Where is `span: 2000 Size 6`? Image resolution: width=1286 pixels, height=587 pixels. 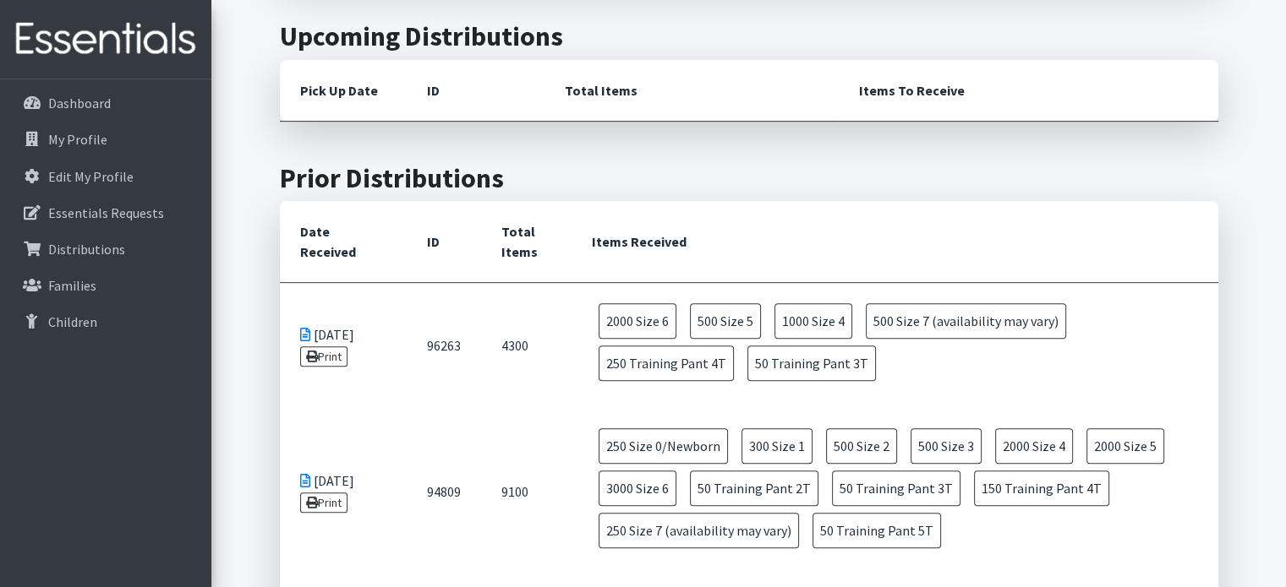 span: 2000 Size 6 is located at coordinates (637, 321).